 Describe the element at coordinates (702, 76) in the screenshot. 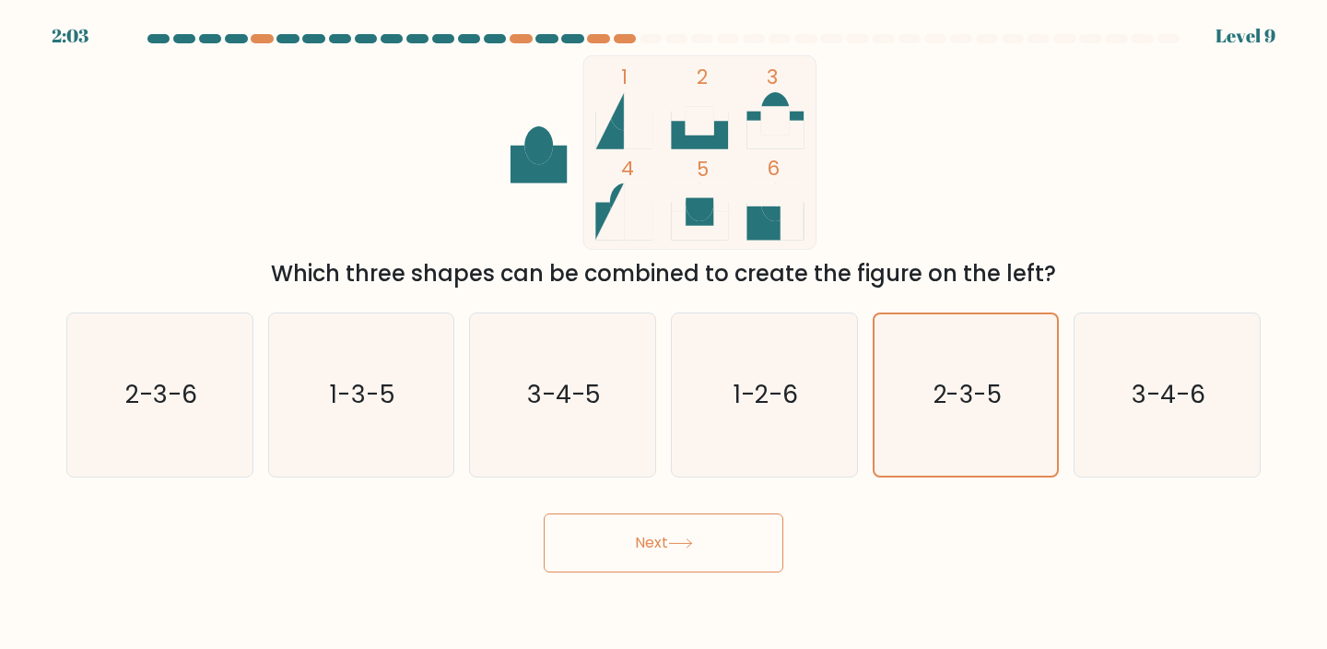

I see `tspan: 2` at that location.